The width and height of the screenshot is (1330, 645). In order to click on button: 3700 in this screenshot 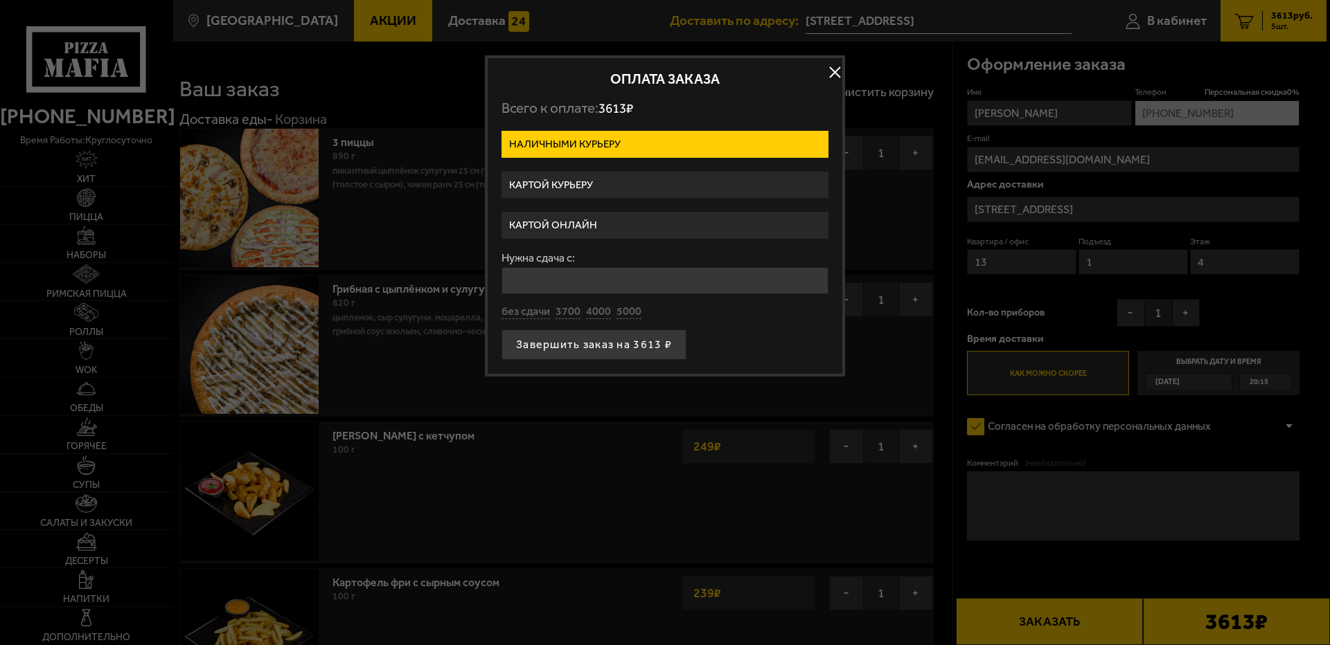, I will do `click(568, 312)`.